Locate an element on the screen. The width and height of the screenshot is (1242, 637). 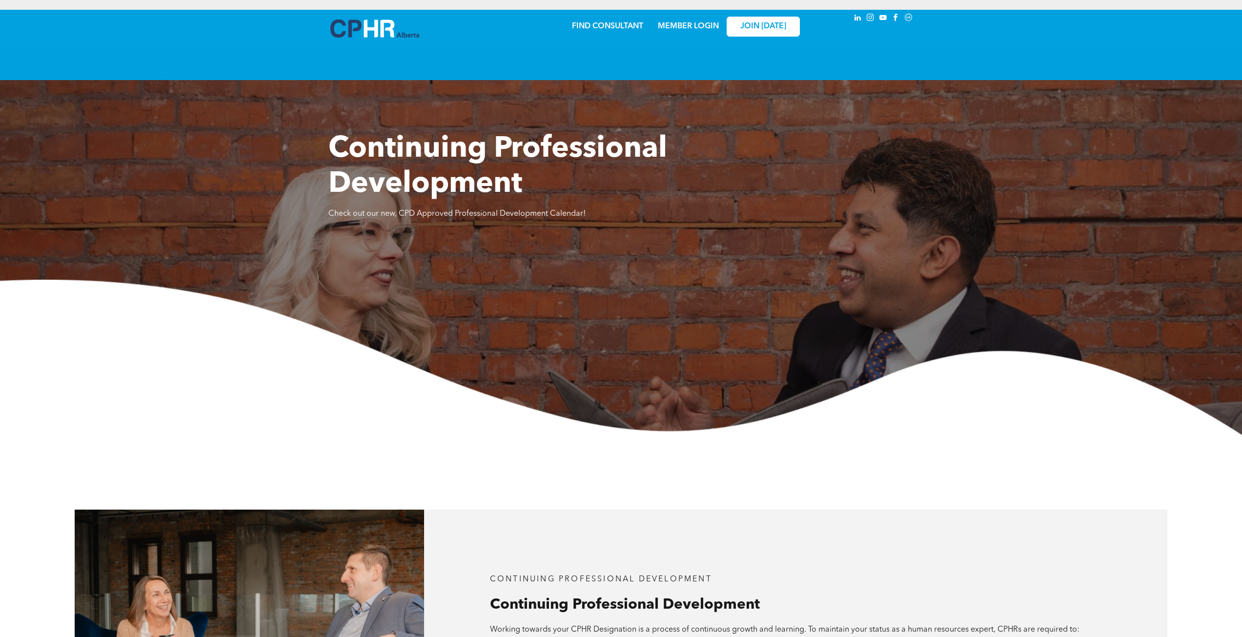
span: Working towards your CPHR Designation is a process of continuous growth and learning. To maintain... is located at coordinates (785, 630).